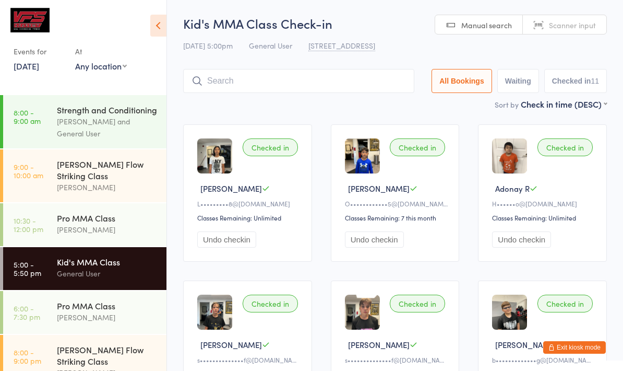 This screenshot has height=371, width=623. Describe the element at coordinates (27, 312) in the screenshot. I see `time: 6:00 - 7:30 pm` at that location.